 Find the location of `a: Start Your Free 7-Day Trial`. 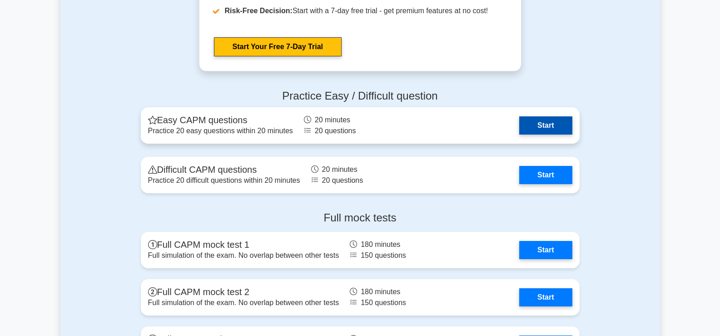

a: Start Your Free 7-Day Trial is located at coordinates (277, 47).